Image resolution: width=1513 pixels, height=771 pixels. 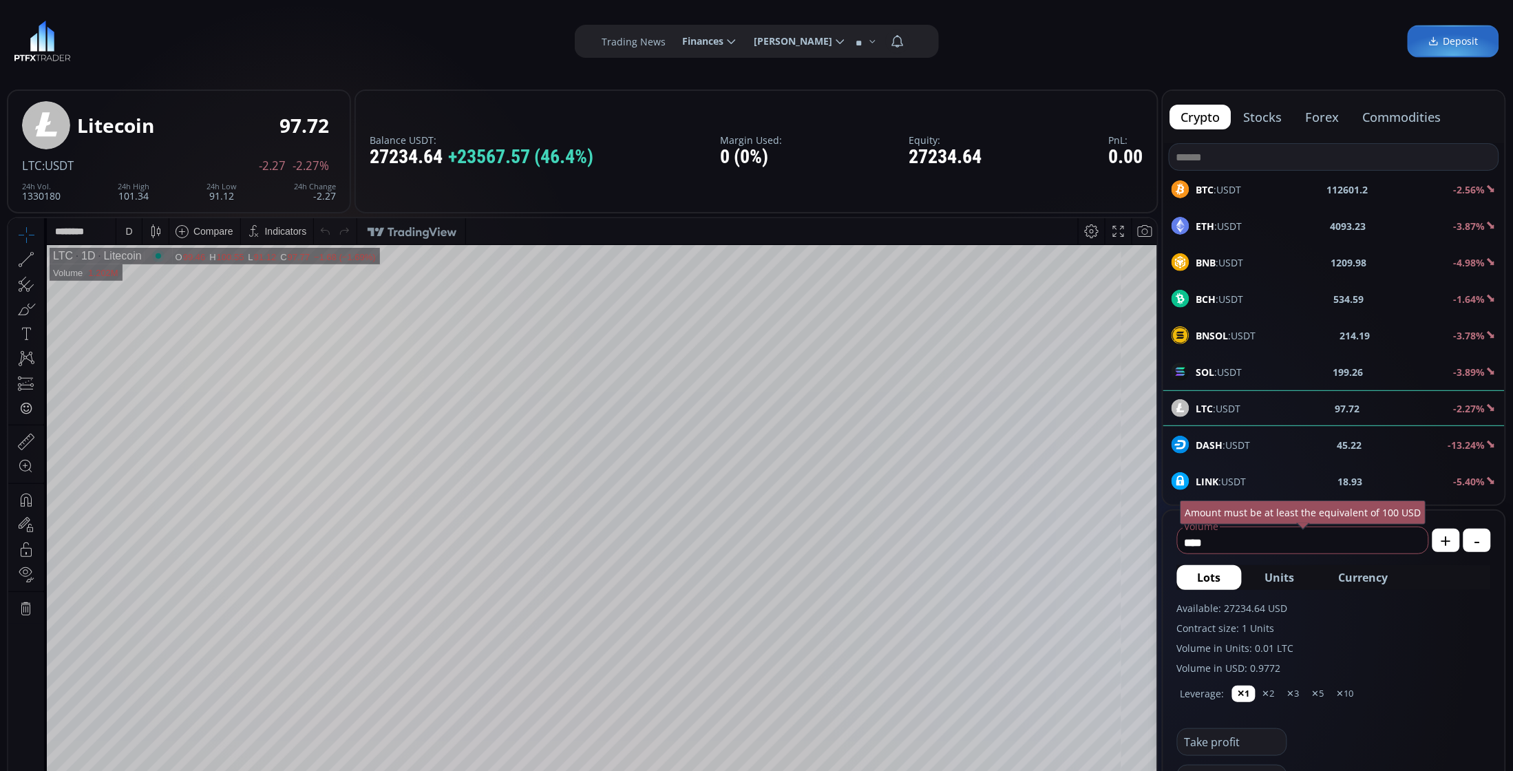 What do you see at coordinates (1349, 299) in the screenshot?
I see `b: 534.59` at bounding box center [1349, 299].